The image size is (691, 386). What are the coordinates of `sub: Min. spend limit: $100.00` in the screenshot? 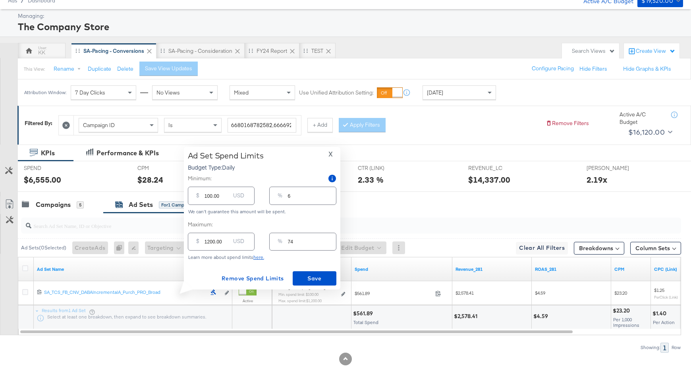 It's located at (298, 294).